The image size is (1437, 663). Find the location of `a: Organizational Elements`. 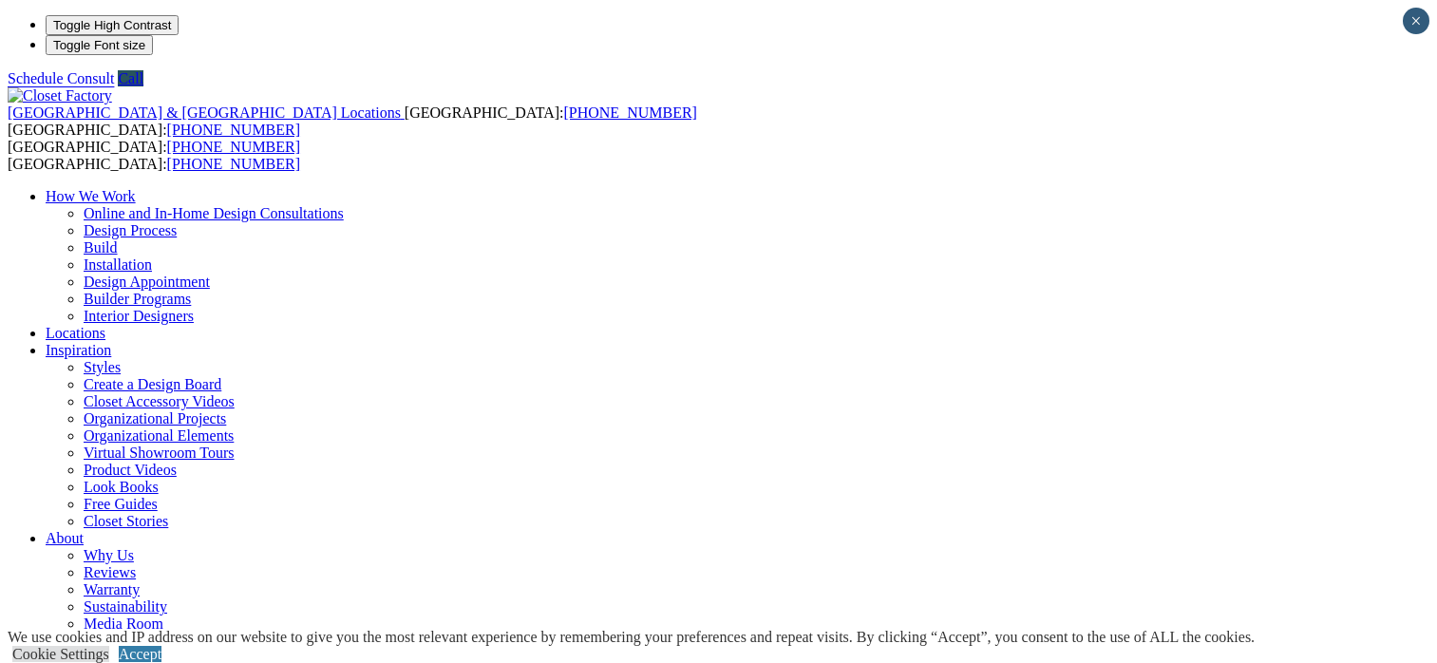

a: Organizational Elements is located at coordinates (159, 435).